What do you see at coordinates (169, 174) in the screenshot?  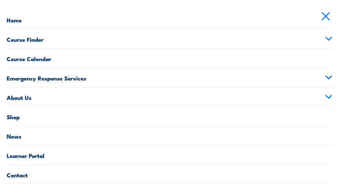 I see `a: Contact` at bounding box center [169, 174].